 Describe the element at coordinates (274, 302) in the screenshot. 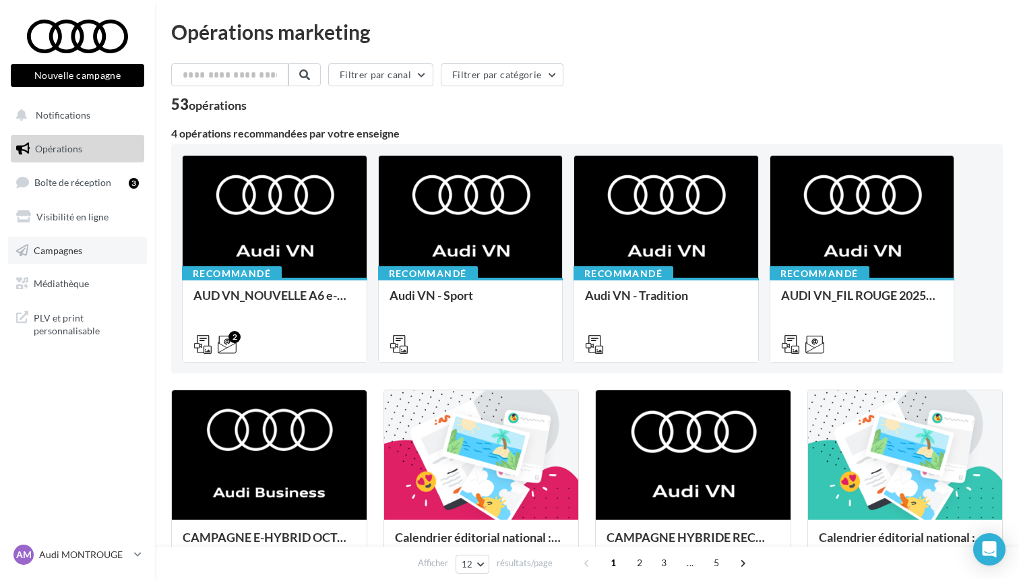

I see `div: AUD VN_NOUVELLE A6 e-tron` at that location.